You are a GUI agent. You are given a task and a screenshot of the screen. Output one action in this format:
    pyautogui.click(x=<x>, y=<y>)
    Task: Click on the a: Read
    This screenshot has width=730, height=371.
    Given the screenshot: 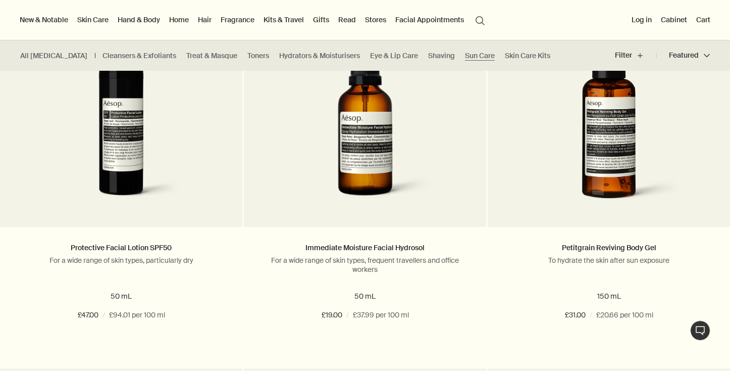 What is the action you would take?
    pyautogui.click(x=347, y=20)
    